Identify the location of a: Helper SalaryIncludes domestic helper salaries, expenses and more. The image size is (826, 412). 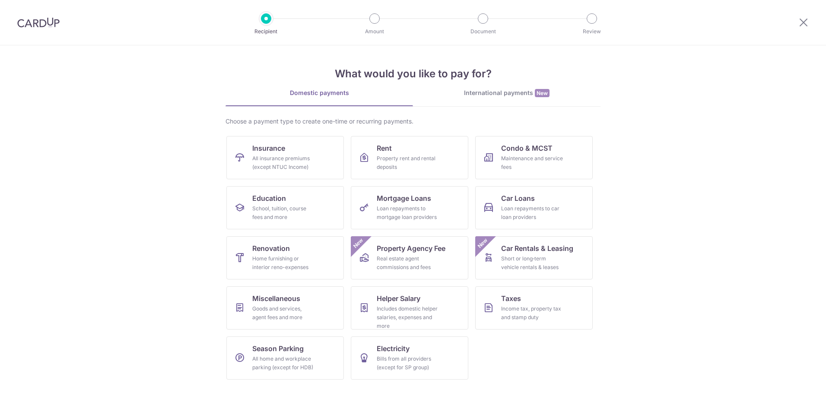
(410, 308).